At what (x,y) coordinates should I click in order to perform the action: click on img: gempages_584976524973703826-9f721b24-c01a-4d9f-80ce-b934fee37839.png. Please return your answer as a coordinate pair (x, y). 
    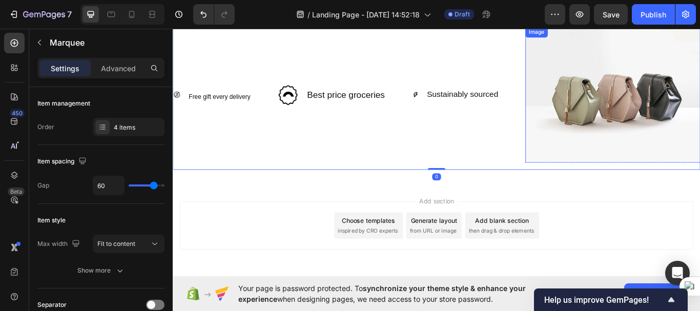
    Looking at the image, I should click on (283, 80).